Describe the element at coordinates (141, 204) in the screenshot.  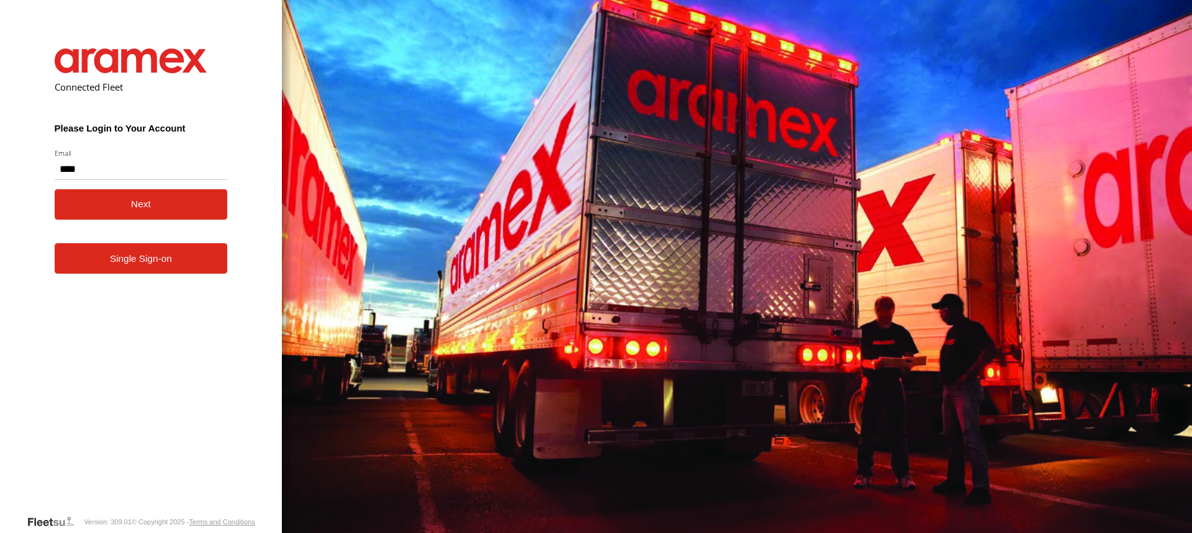
I see `button: Next` at that location.